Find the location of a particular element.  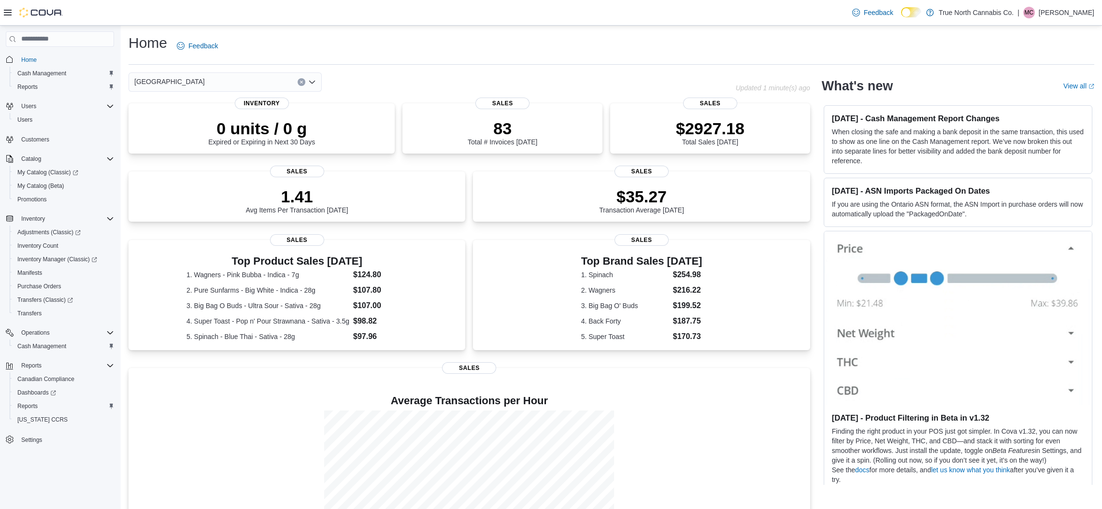

a: Feedback is located at coordinates (197, 46).